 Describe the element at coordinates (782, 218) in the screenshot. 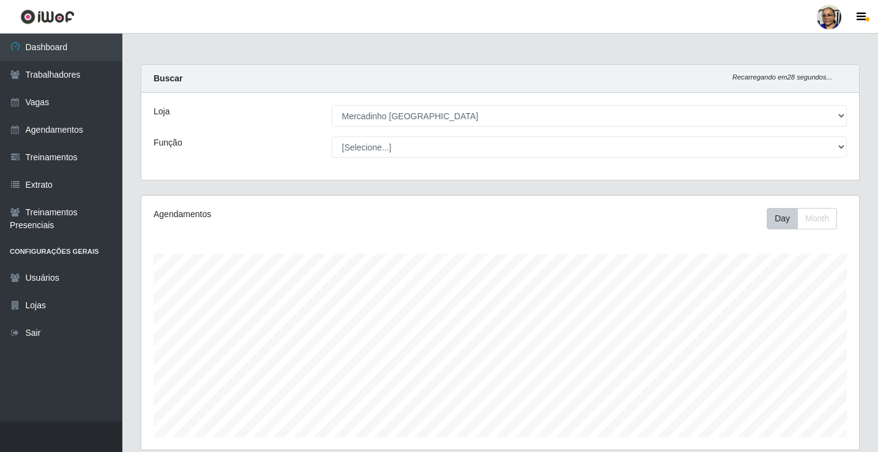

I see `button: Day` at that location.